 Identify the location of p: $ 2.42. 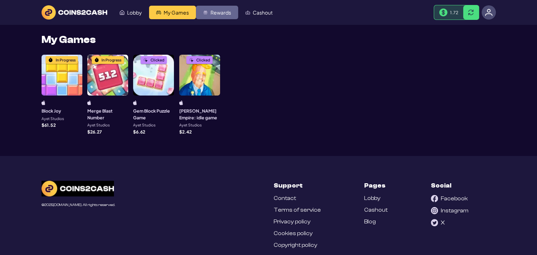
(185, 132).